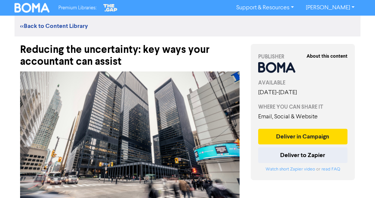  What do you see at coordinates (327, 56) in the screenshot?
I see `strong: About this content` at bounding box center [327, 56].